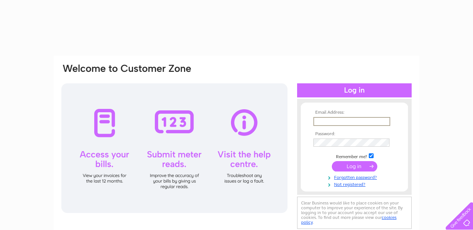 This screenshot has height=230, width=473. I want to click on th: Email Address:, so click(354, 112).